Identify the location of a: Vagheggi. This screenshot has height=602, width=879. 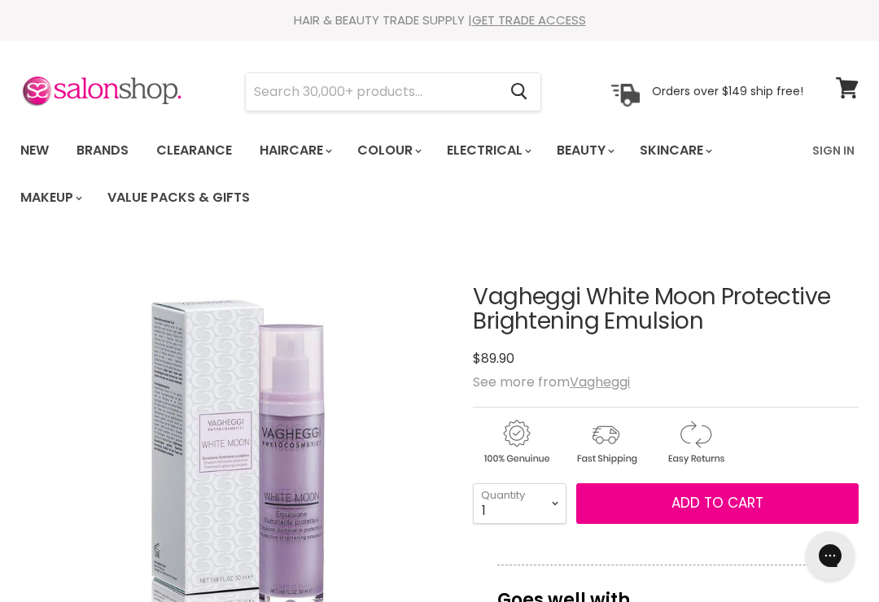
(600, 382).